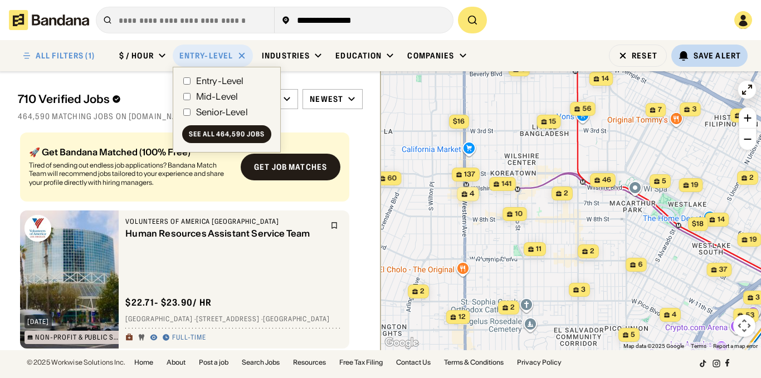 This screenshot has height=378, width=761. Describe the element at coordinates (261, 363) in the screenshot. I see `a: Search Jobs` at that location.